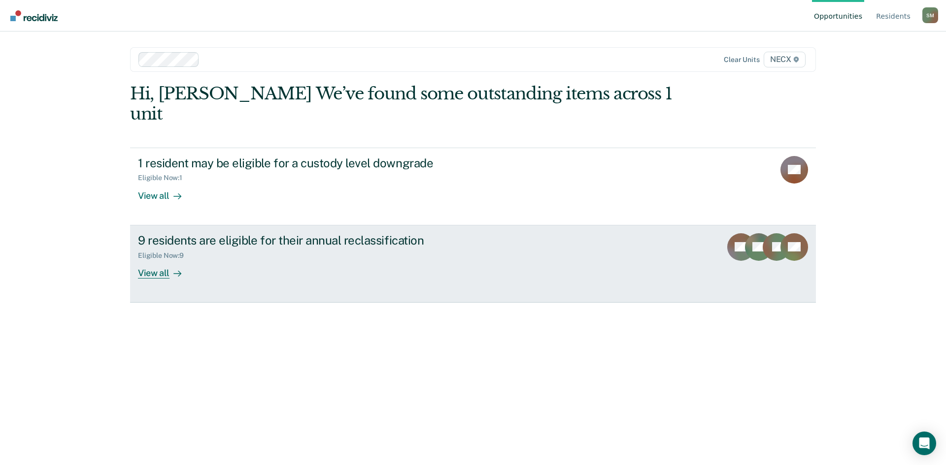  What do you see at coordinates (34, 16) in the screenshot?
I see `img: Recidiviz` at bounding box center [34, 16].